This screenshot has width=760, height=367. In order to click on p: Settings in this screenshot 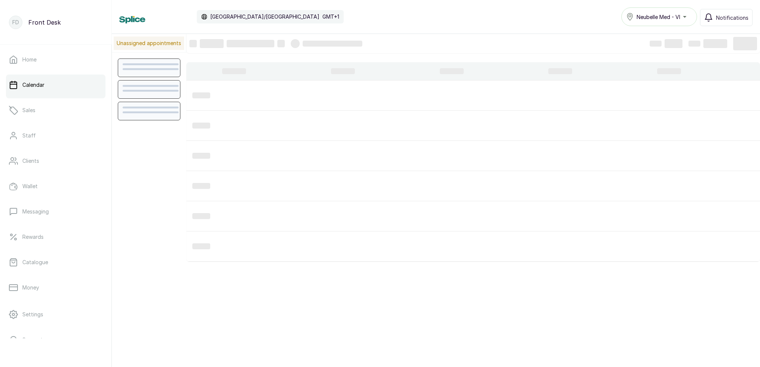, I will do `click(33, 315)`.